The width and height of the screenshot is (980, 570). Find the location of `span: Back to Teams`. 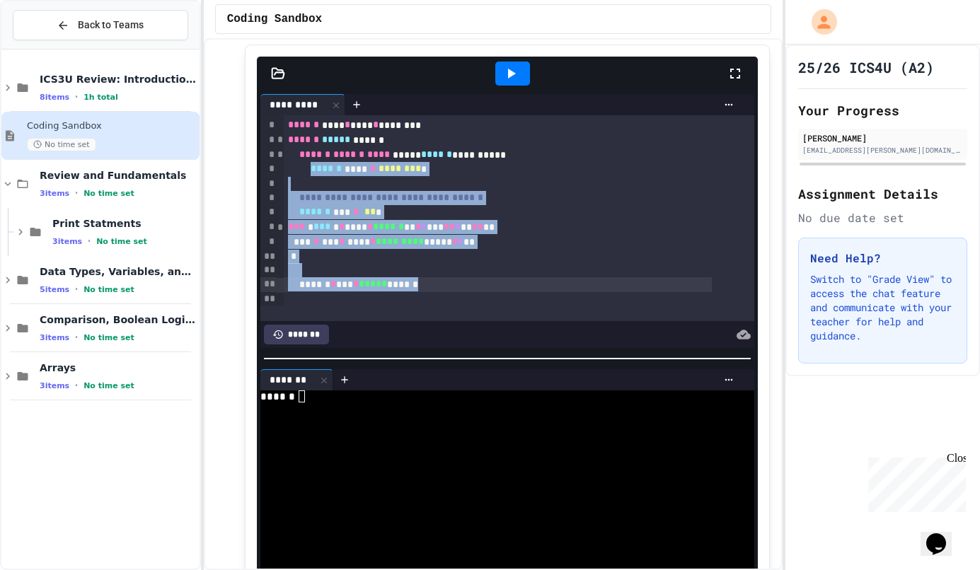

span: Back to Teams is located at coordinates (110, 25).